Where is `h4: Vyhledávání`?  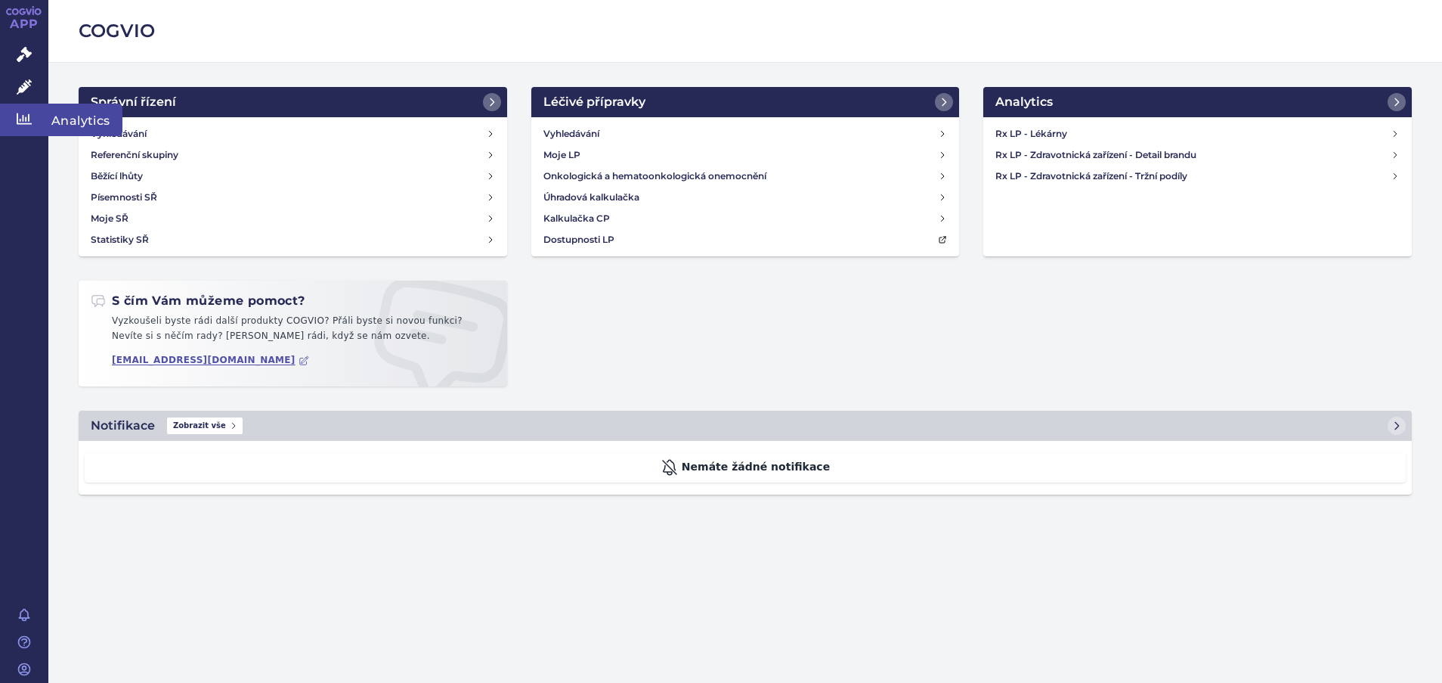
h4: Vyhledávání is located at coordinates (571, 134).